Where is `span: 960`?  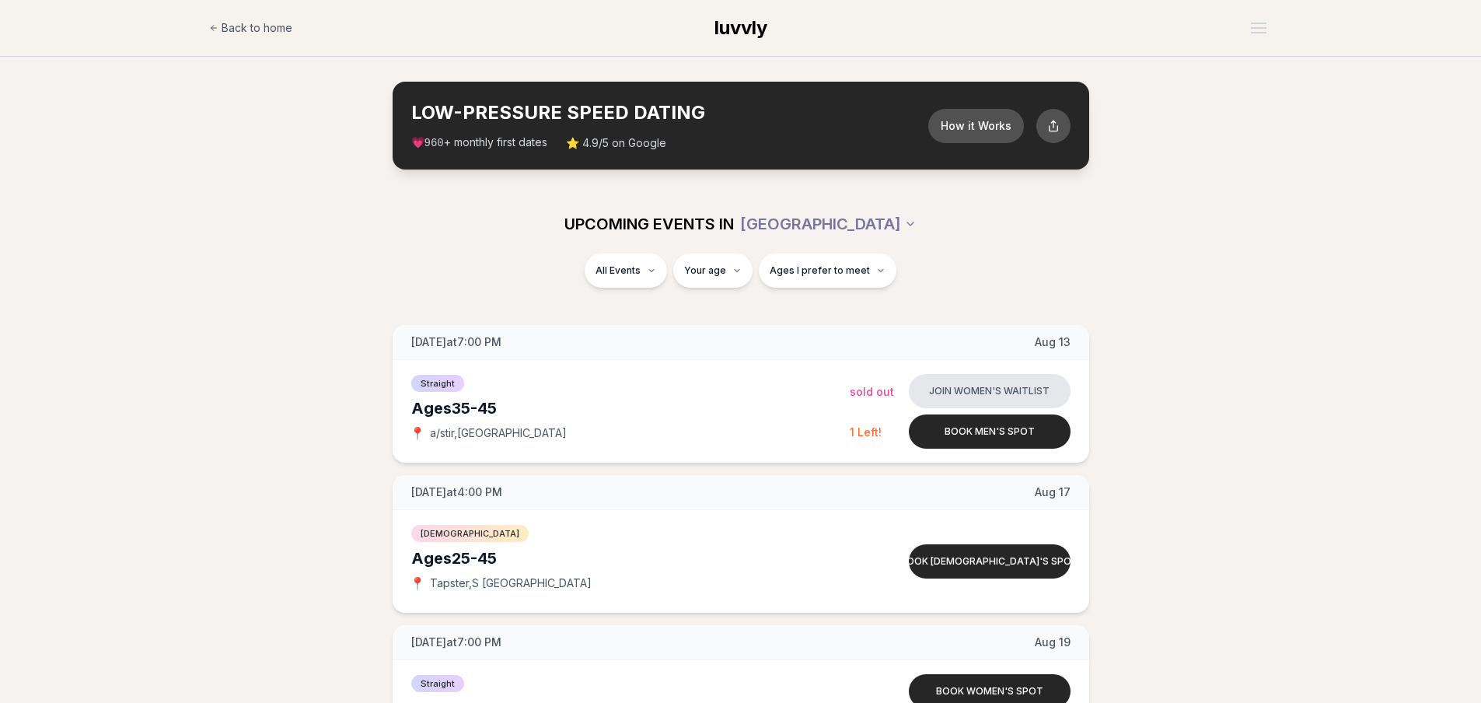
span: 960 is located at coordinates (434, 143).